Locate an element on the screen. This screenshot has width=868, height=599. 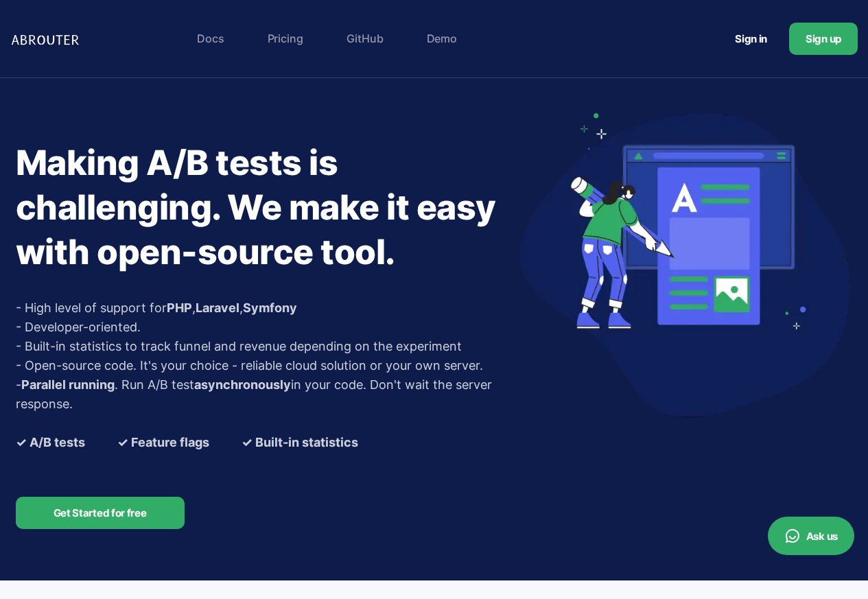
b: asynchronously is located at coordinates (242, 384).